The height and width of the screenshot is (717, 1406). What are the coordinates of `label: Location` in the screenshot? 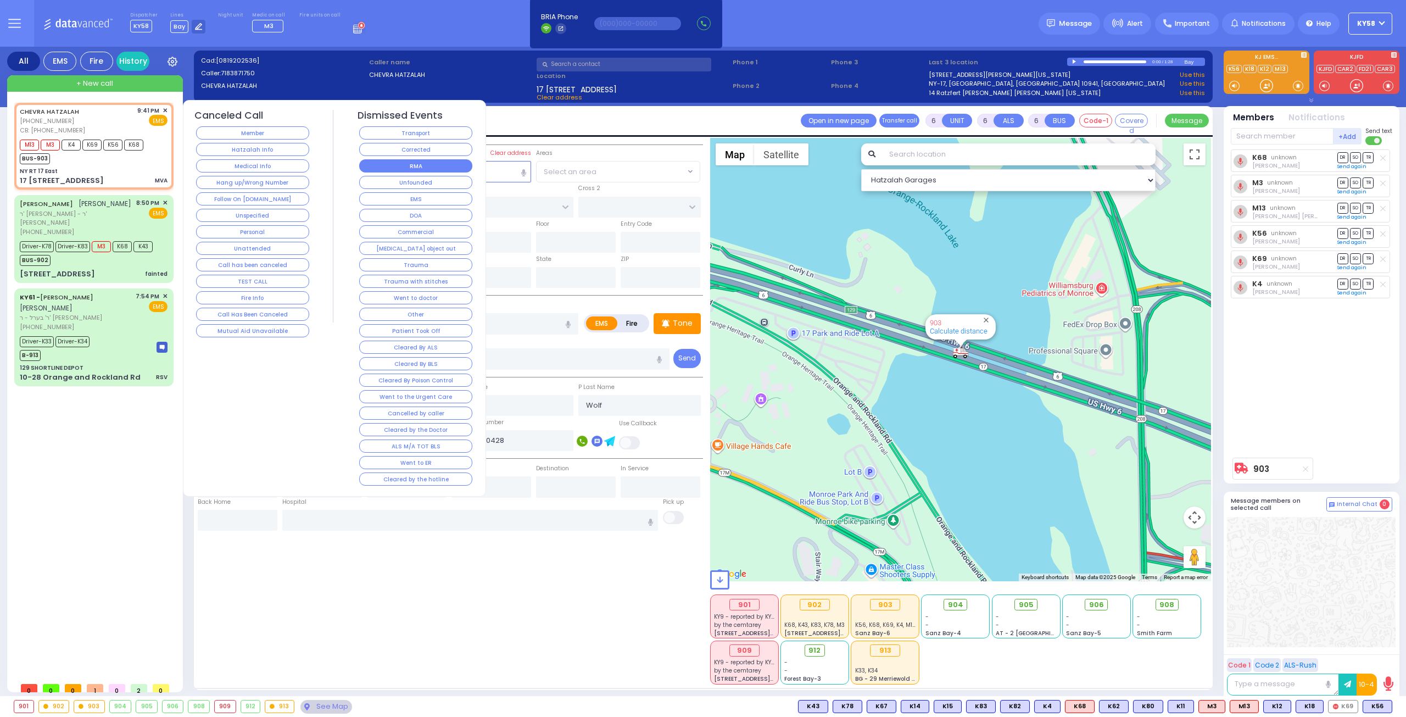 It's located at (633, 76).